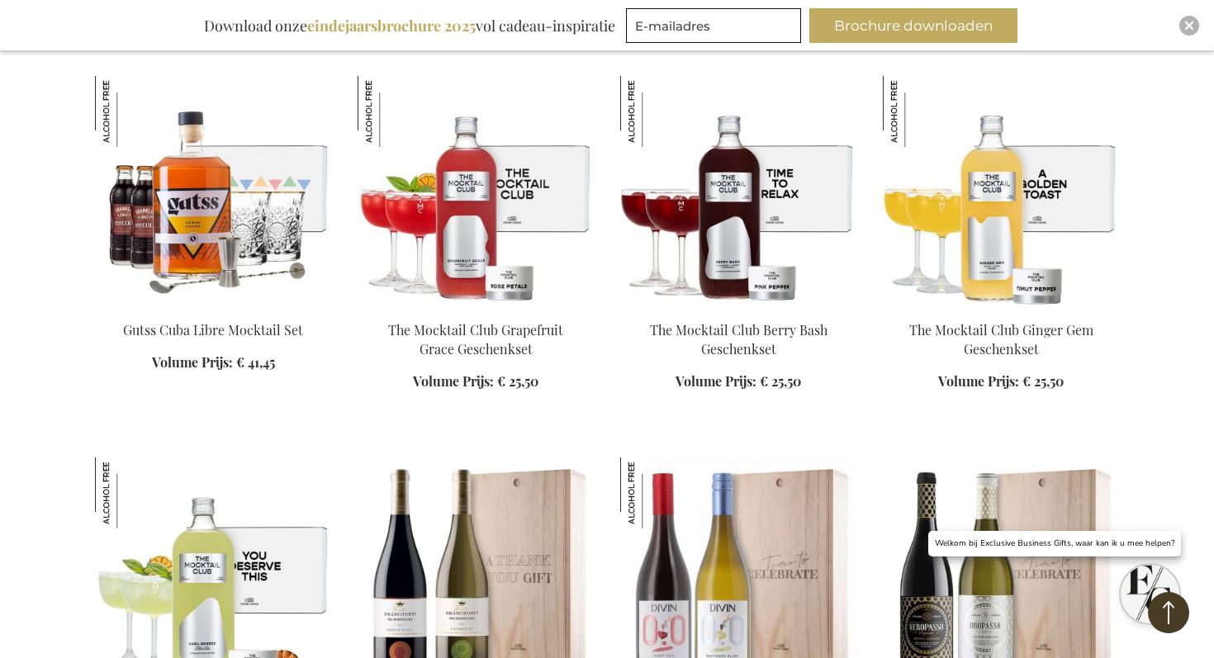 This screenshot has height=658, width=1214. Describe the element at coordinates (919, 112) in the screenshot. I see `img: The Mocktail Club Ginger Gem Geschenkset` at that location.